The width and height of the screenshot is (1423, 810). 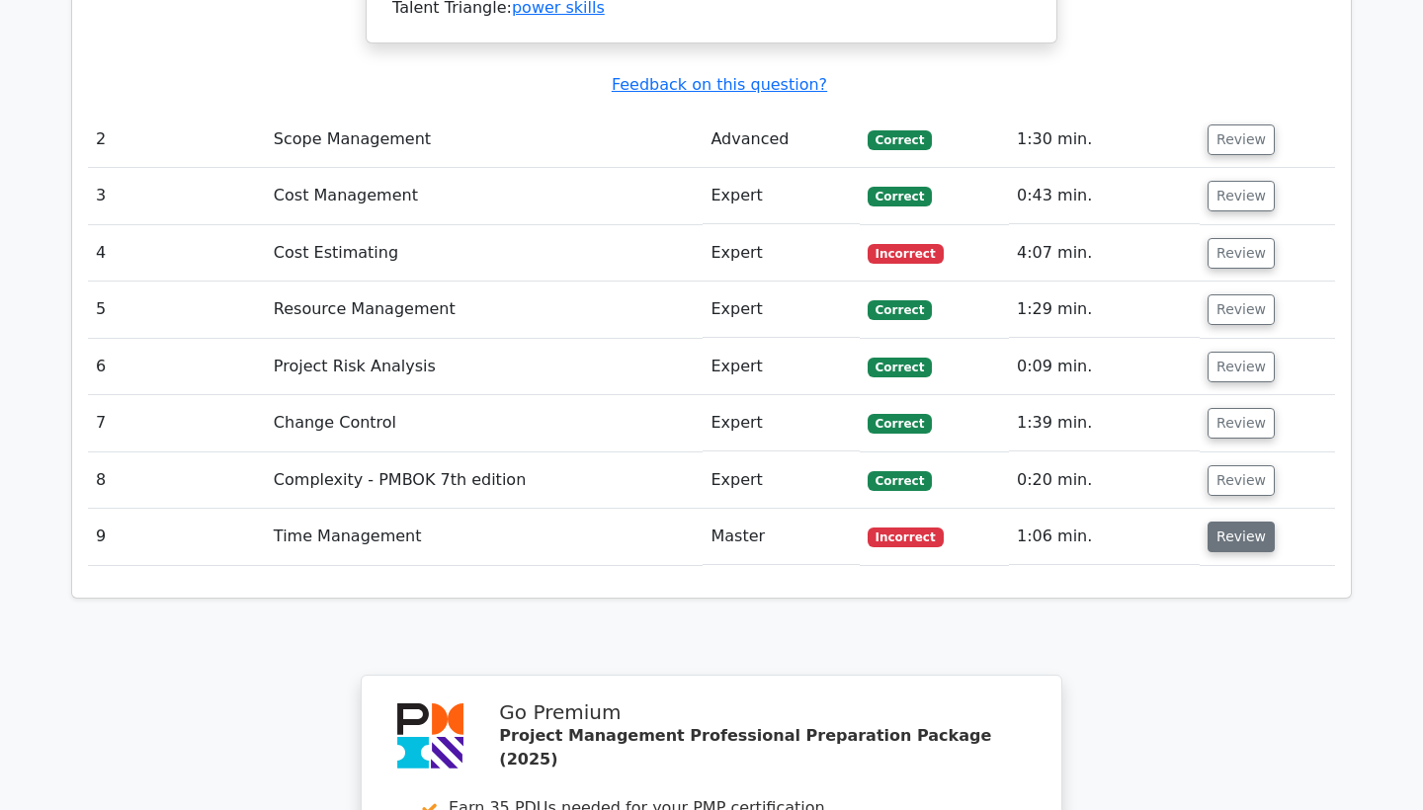 What do you see at coordinates (177, 423) in the screenshot?
I see `td: 7` at bounding box center [177, 423].